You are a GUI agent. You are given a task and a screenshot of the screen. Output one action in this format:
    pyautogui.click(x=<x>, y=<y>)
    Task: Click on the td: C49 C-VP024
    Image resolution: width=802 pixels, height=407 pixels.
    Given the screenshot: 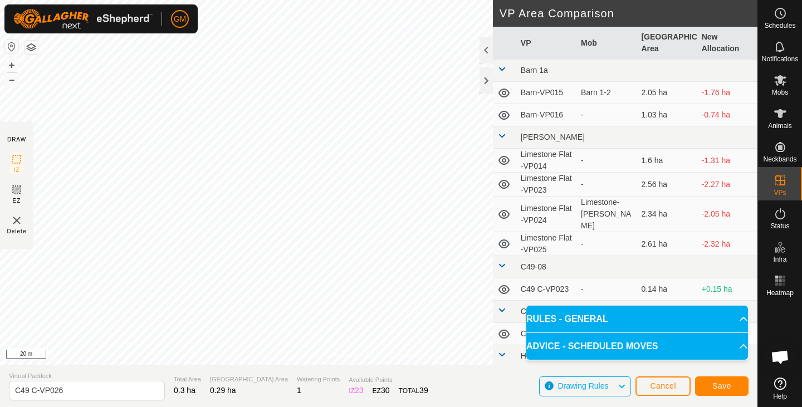 What is the action you would take?
    pyautogui.click(x=547, y=334)
    